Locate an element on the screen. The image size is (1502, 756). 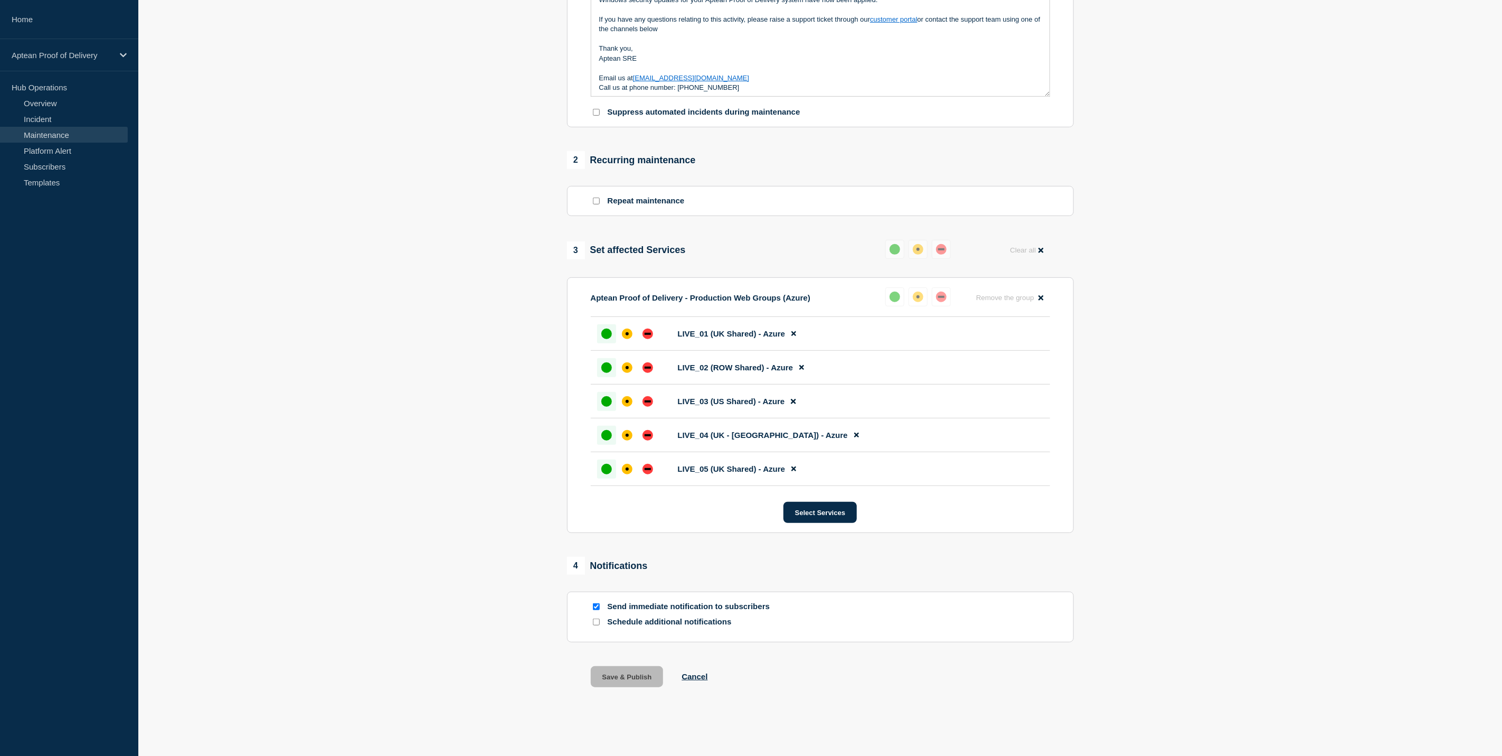
button: Clear all is located at coordinates (1026, 250).